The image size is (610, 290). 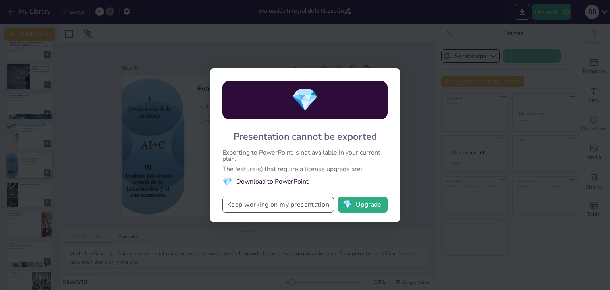 What do you see at coordinates (305, 137) in the screenshot?
I see `div: Presentation cannot be exported` at bounding box center [305, 137].